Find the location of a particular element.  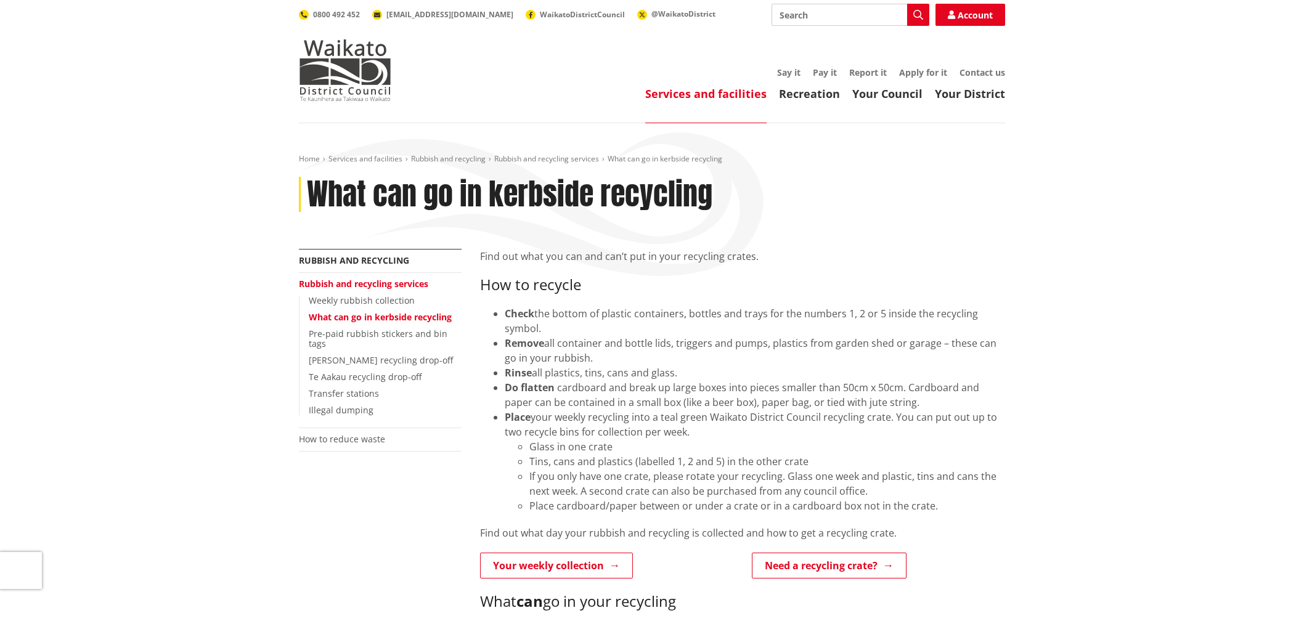

a: Contact us is located at coordinates (982, 72).